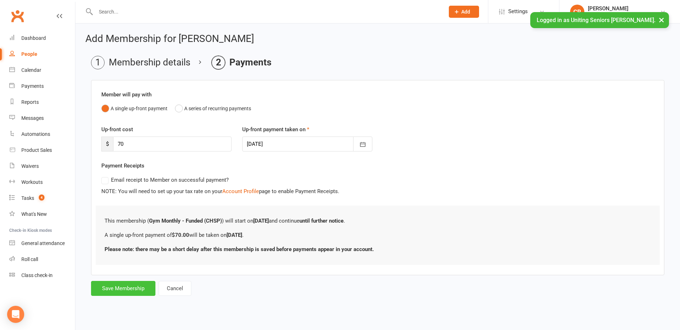 The width and height of the screenshot is (680, 330). What do you see at coordinates (42, 70) in the screenshot?
I see `a: Calendar` at bounding box center [42, 70].